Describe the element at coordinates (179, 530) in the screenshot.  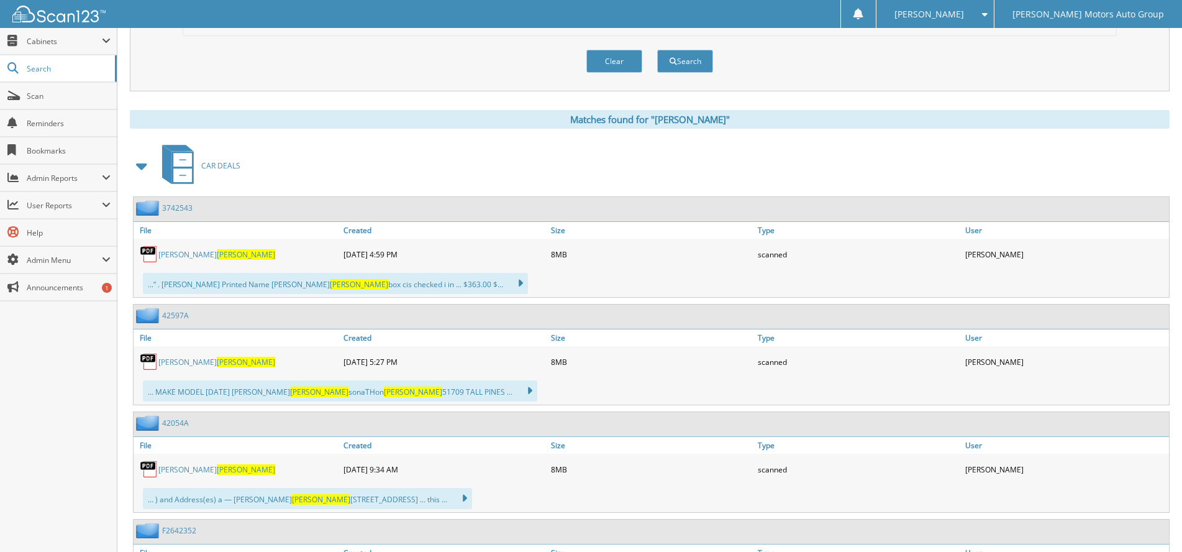
I see `a: F2642352` at that location.